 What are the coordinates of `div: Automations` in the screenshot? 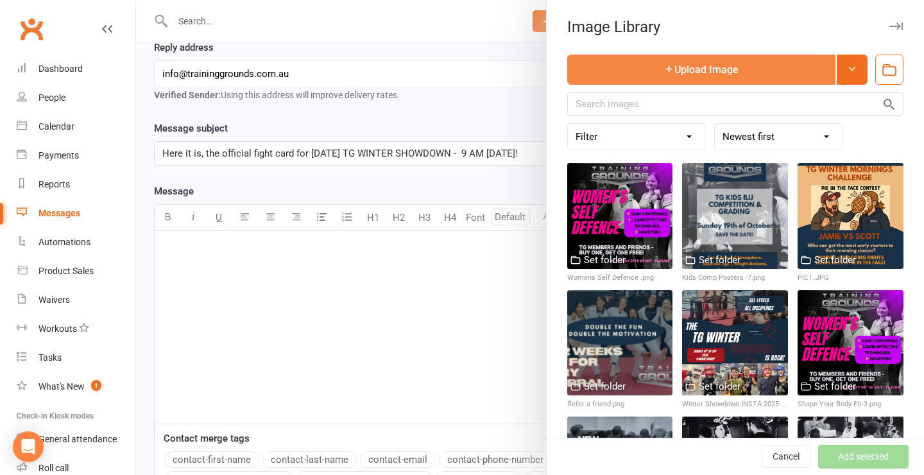 It's located at (64, 242).